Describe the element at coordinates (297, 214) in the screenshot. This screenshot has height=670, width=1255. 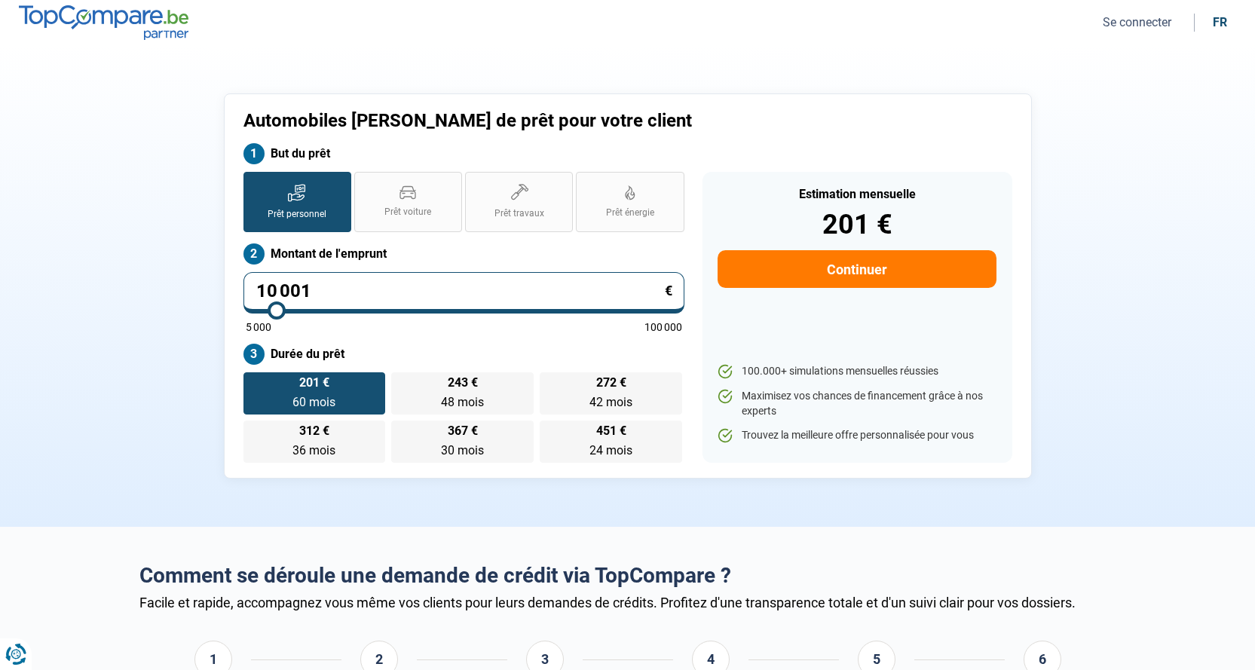
I see `span: Prêt personnel` at that location.